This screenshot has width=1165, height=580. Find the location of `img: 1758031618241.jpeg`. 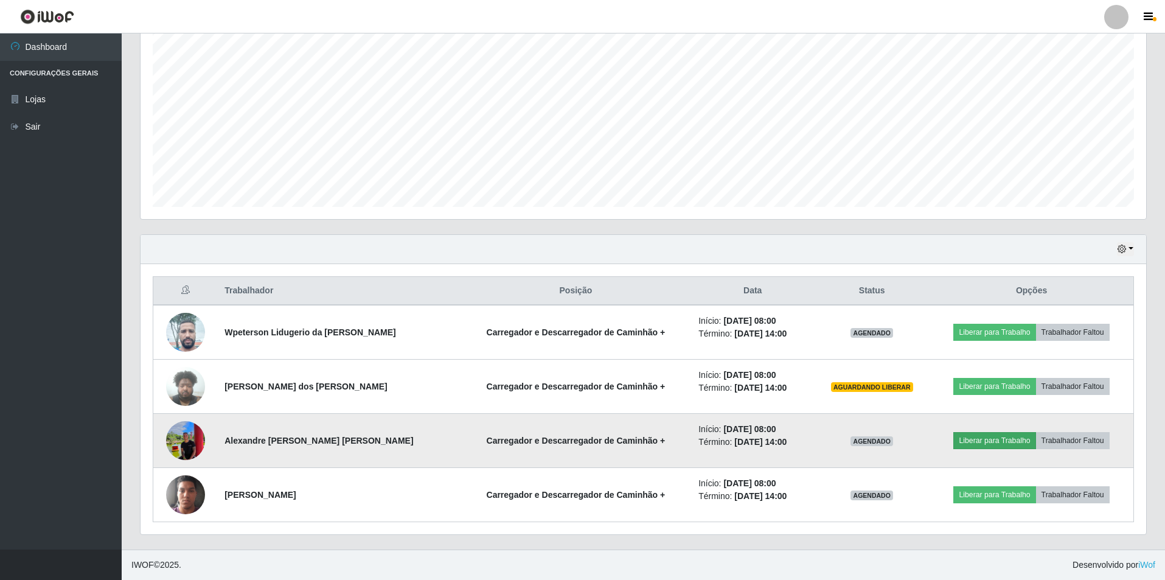

img: 1758031618241.jpeg is located at coordinates (185, 494).